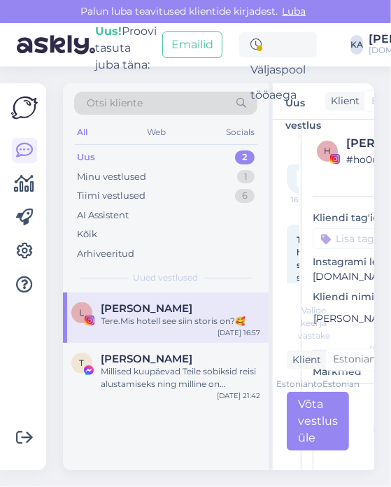  Describe the element at coordinates (314, 265) in the screenshot. I see `span: Tere.Mis hotell see siin storis on?🥰` at that location.